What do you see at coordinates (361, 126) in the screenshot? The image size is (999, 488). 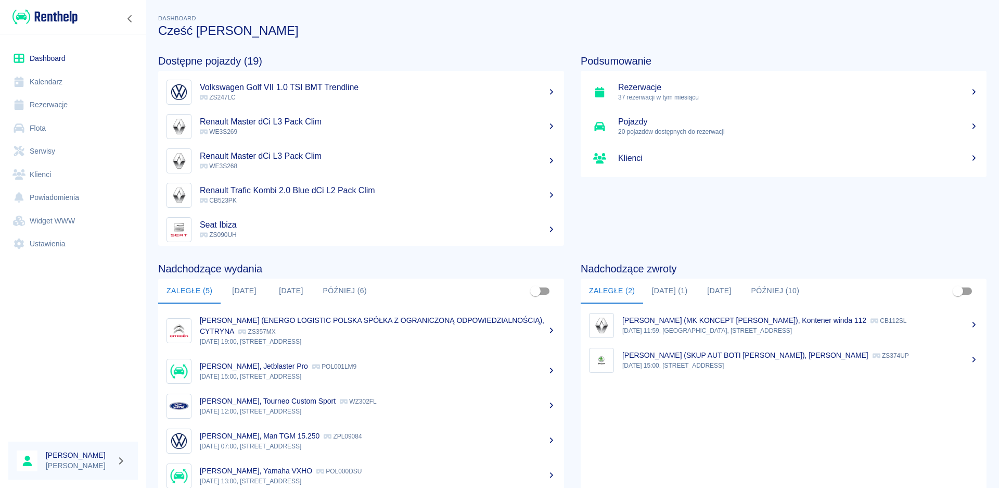 I see `a: ImageRenault Master dCi L3 Pack Clim WE3S269` at bounding box center [361, 126].